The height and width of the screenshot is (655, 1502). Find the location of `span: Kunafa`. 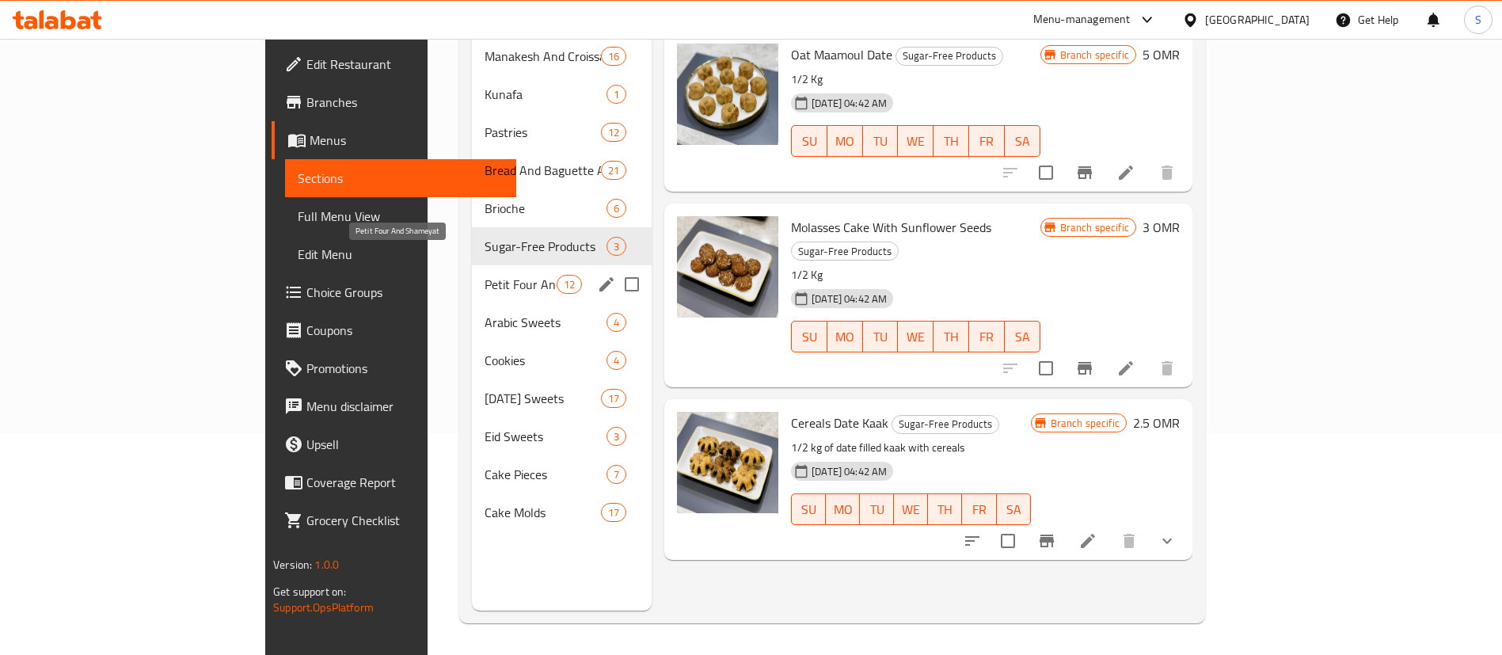

span: Kunafa is located at coordinates (546, 94).